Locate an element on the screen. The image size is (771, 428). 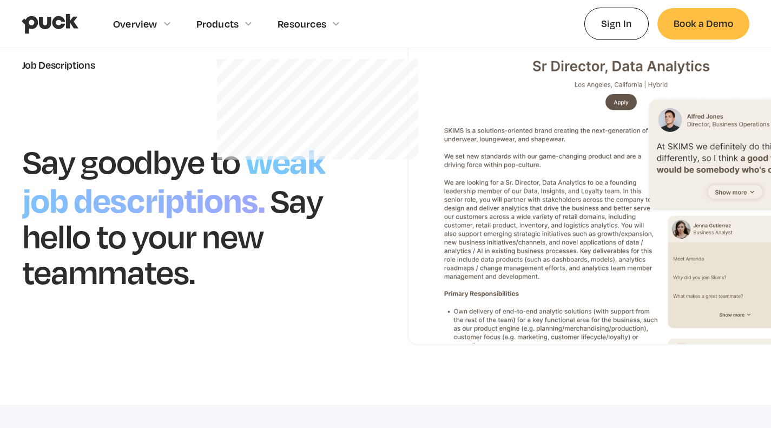
div: Overview is located at coordinates (135, 24).